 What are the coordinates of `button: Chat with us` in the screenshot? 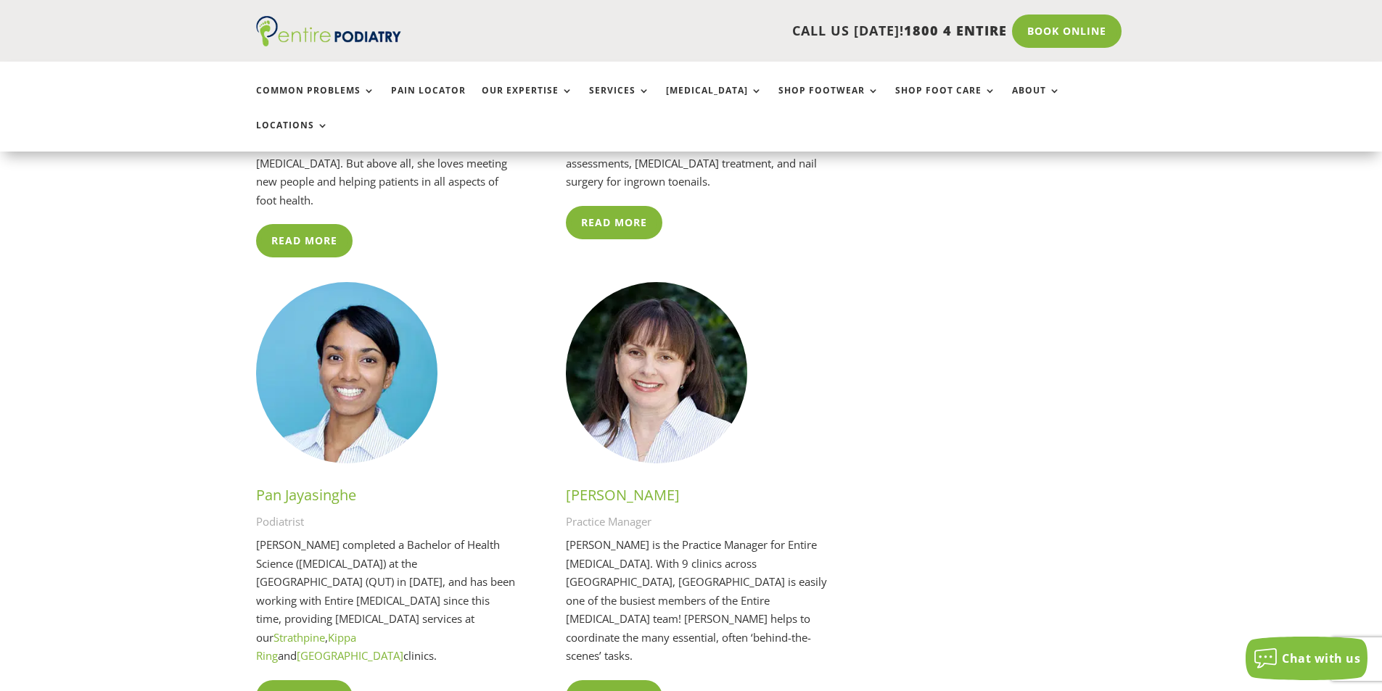 It's located at (1307, 659).